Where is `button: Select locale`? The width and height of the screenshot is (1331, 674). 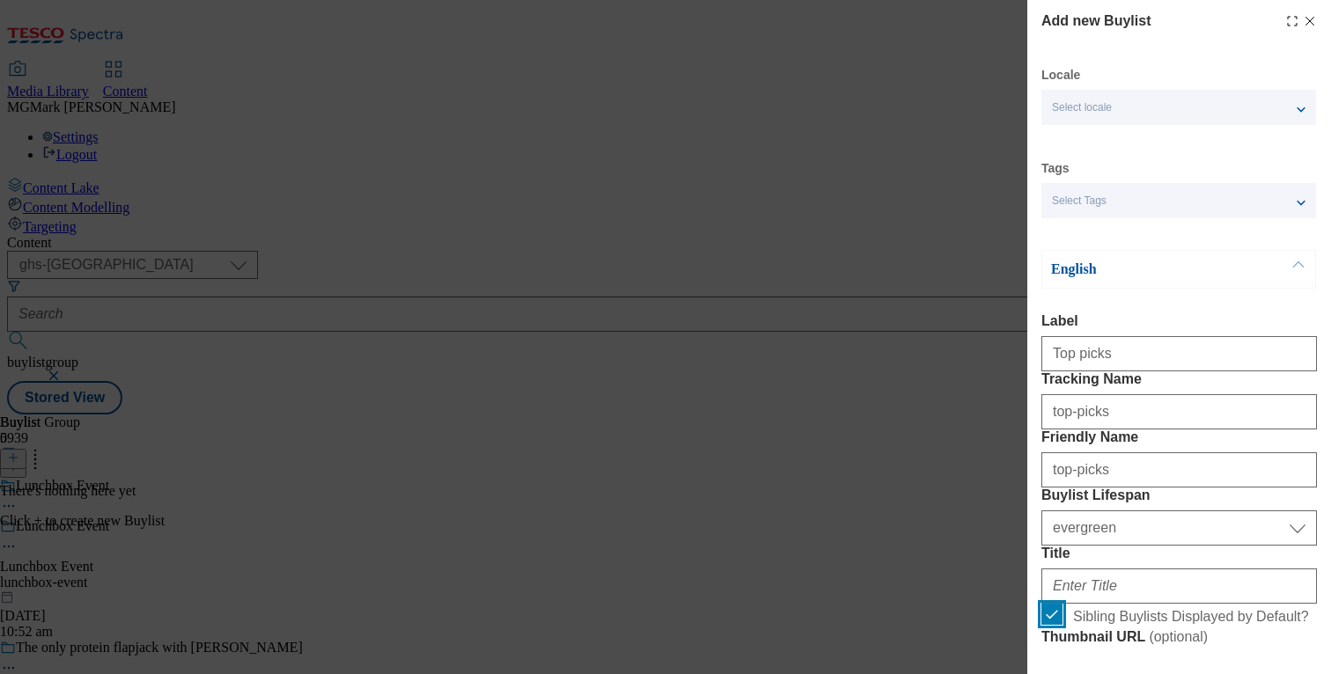 button: Select locale is located at coordinates (1179, 107).